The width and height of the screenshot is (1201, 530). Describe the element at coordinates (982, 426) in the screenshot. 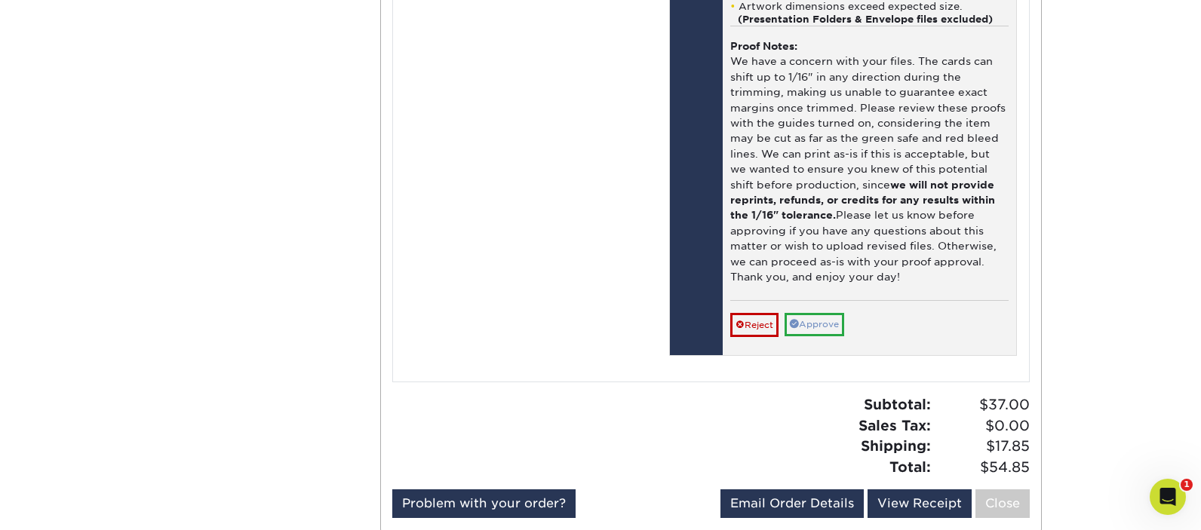

I see `span: $0.00` at that location.